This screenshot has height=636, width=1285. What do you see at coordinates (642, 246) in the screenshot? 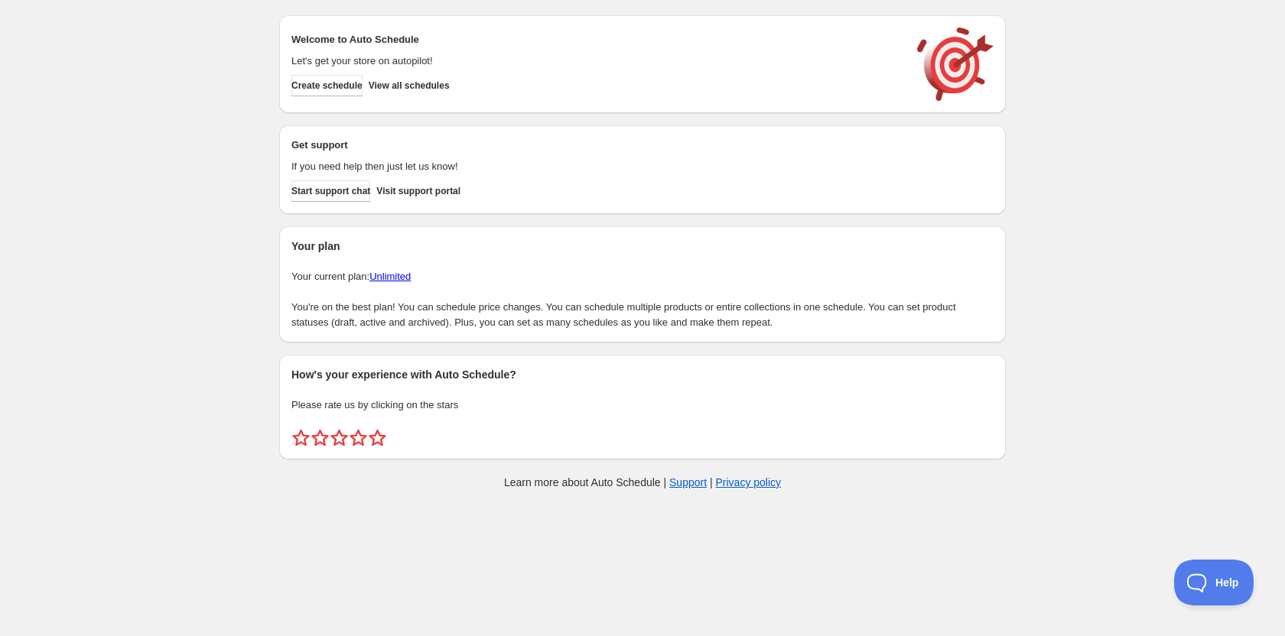
I see `h2: Your plan` at bounding box center [642, 246].